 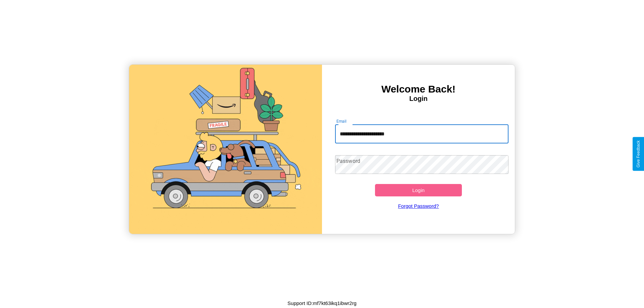 What do you see at coordinates (418, 89) in the screenshot?
I see `h3: Welcome Back!` at bounding box center [418, 89].